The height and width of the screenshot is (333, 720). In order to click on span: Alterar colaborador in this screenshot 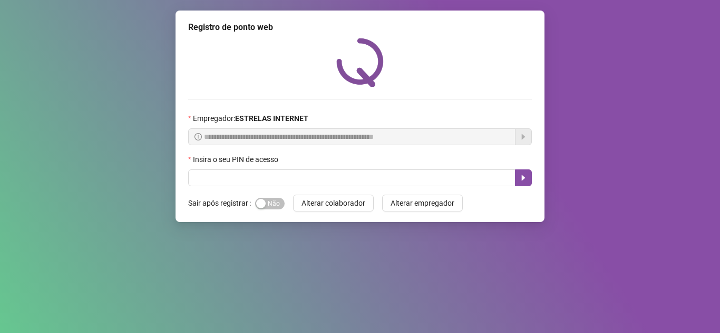, I will do `click(333, 203)`.